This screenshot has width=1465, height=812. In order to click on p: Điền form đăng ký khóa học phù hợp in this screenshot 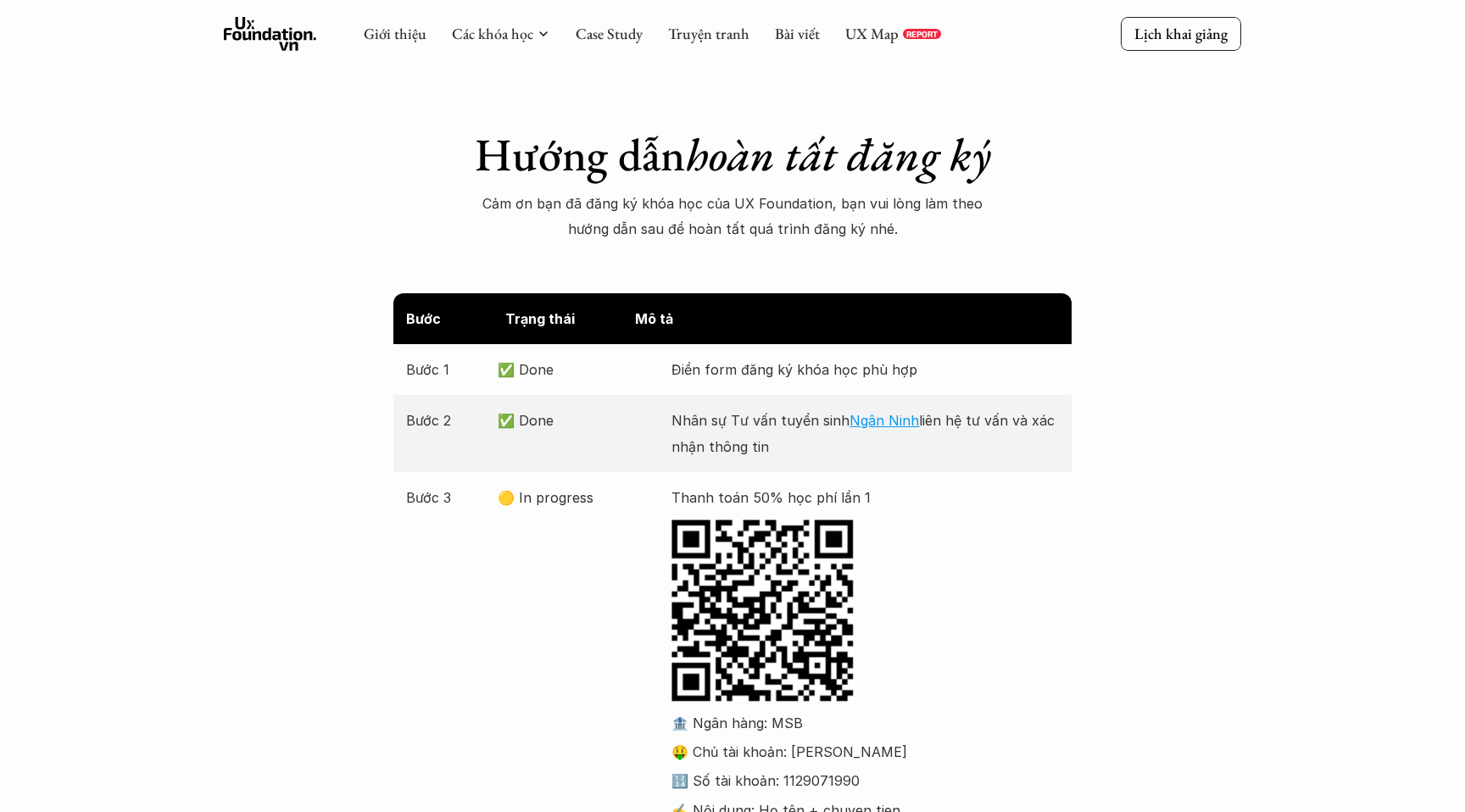, I will do `click(865, 370)`.